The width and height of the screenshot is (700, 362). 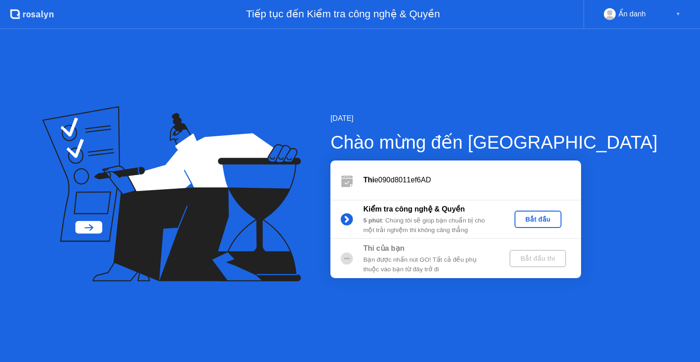 What do you see at coordinates (538, 219) in the screenshot?
I see `div: Bắt đầu` at bounding box center [538, 219].